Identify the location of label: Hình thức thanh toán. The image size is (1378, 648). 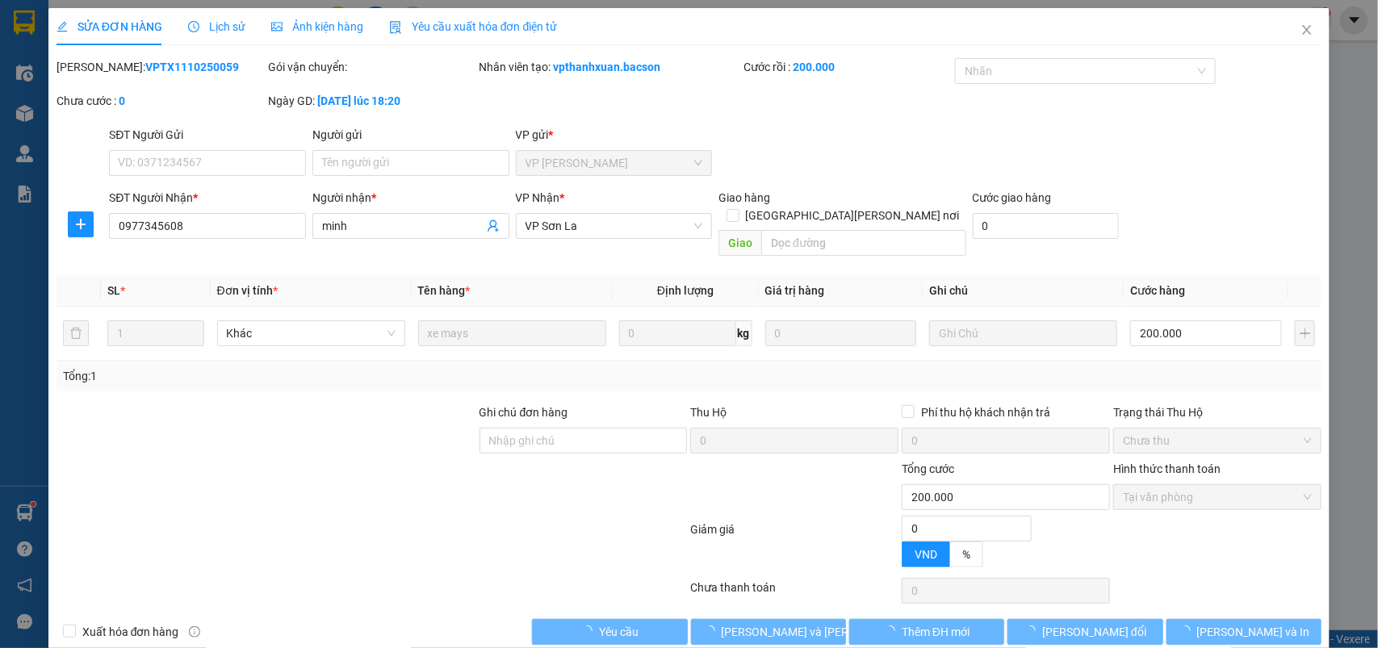
(1167, 469).